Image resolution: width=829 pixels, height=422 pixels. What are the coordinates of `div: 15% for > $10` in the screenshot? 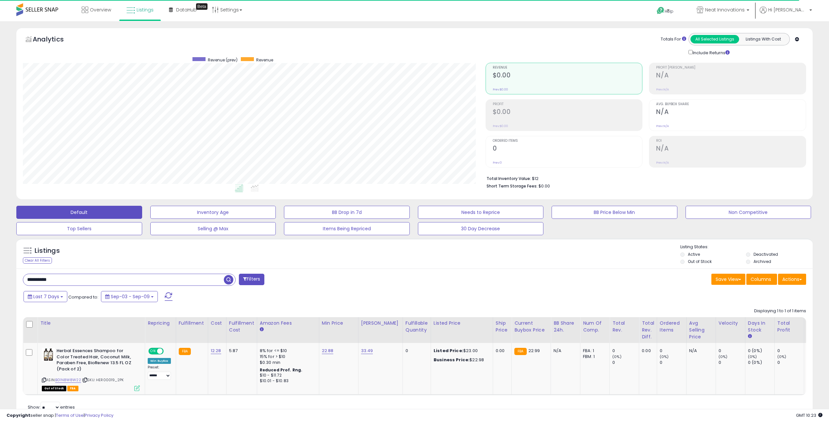 It's located at (287, 357).